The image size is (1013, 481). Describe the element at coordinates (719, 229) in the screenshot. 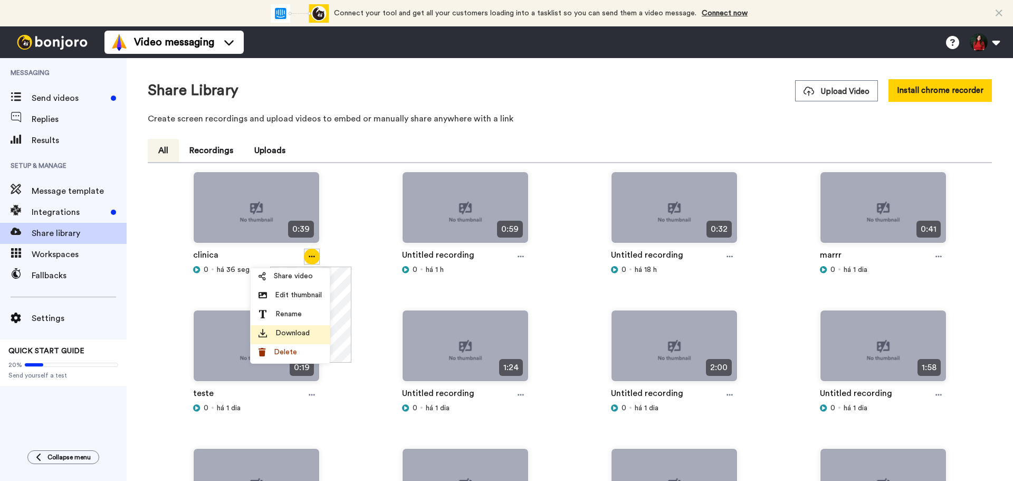

I see `span: 0:32` at that location.